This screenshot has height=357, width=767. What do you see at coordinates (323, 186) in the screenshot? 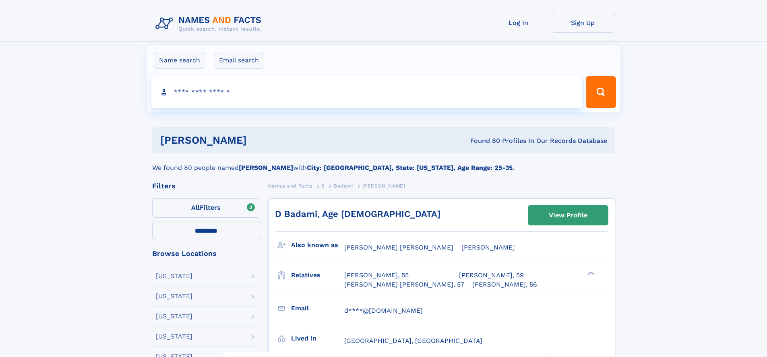
I see `a: B` at bounding box center [323, 186].